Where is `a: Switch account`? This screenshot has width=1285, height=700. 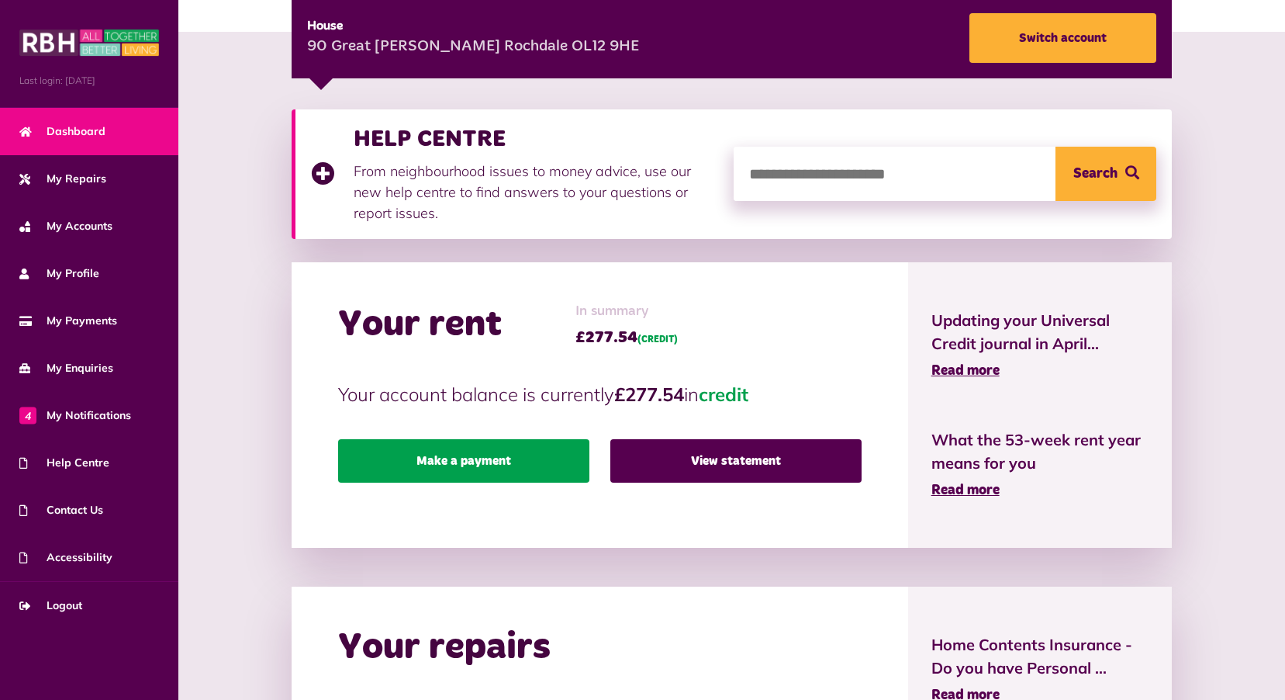 a: Switch account is located at coordinates (1063, 38).